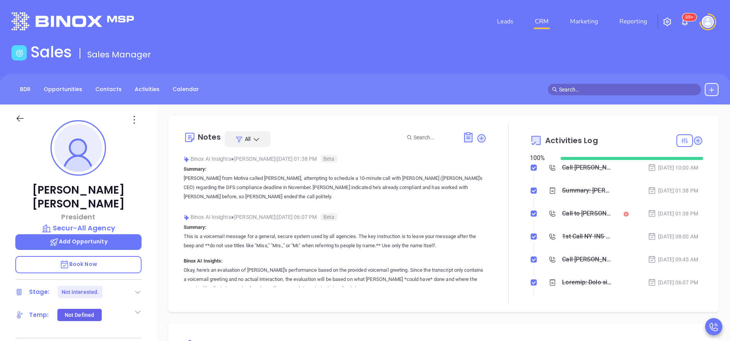 The image size is (730, 341). Describe the element at coordinates (505, 21) in the screenshot. I see `a: Leads` at that location.